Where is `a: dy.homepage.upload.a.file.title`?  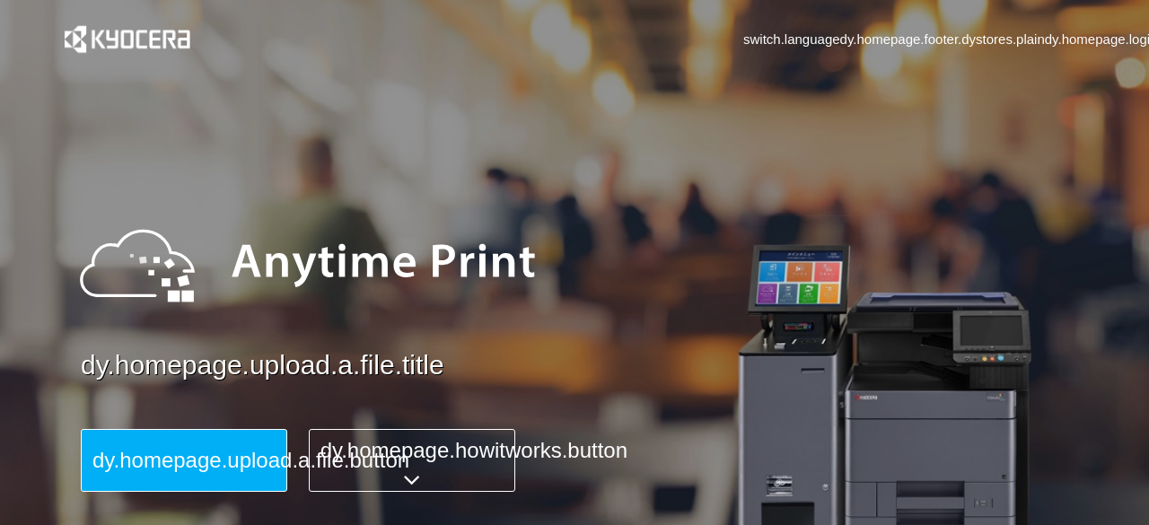
a: dy.homepage.upload.a.file.title is located at coordinates (597, 365).